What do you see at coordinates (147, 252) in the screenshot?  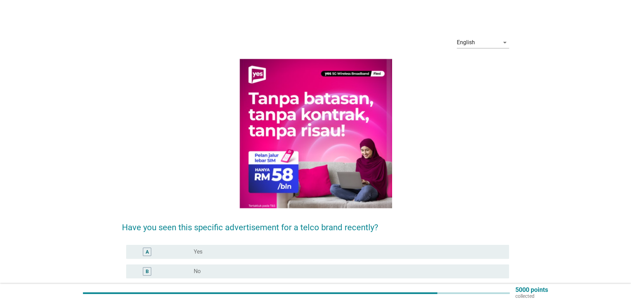 I see `div: A` at bounding box center [147, 252].